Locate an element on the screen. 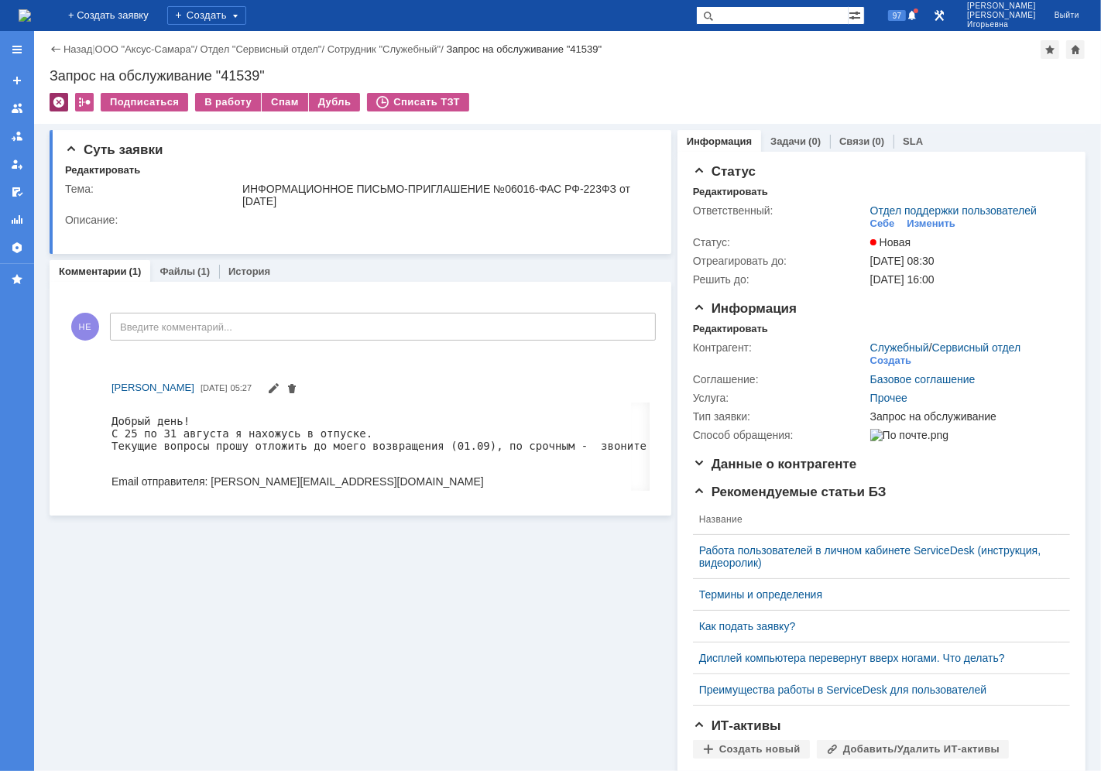 The image size is (1101, 771). span: Суть заявки is located at coordinates (114, 149).